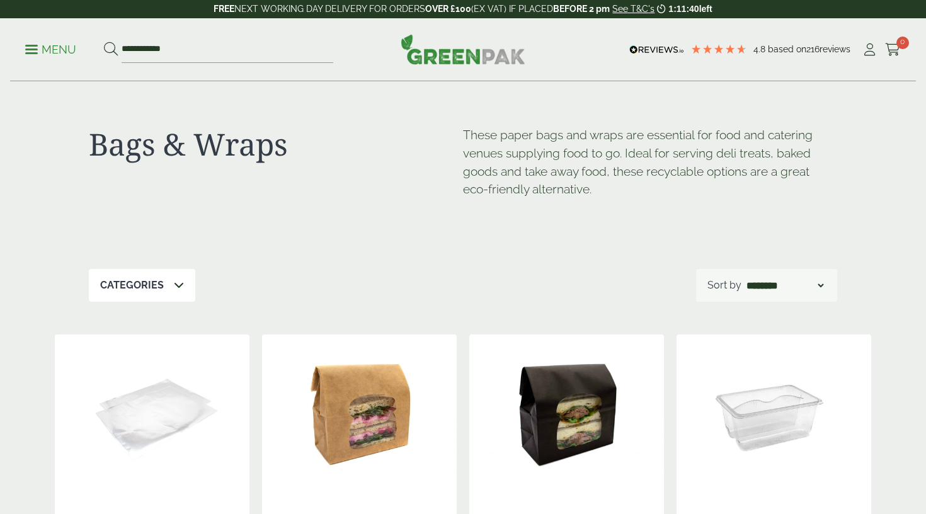 This screenshot has height=514, width=926. I want to click on p: These paper bags and wraps are essential for food and catering venues supplying food to go. Ideal..., so click(650, 162).